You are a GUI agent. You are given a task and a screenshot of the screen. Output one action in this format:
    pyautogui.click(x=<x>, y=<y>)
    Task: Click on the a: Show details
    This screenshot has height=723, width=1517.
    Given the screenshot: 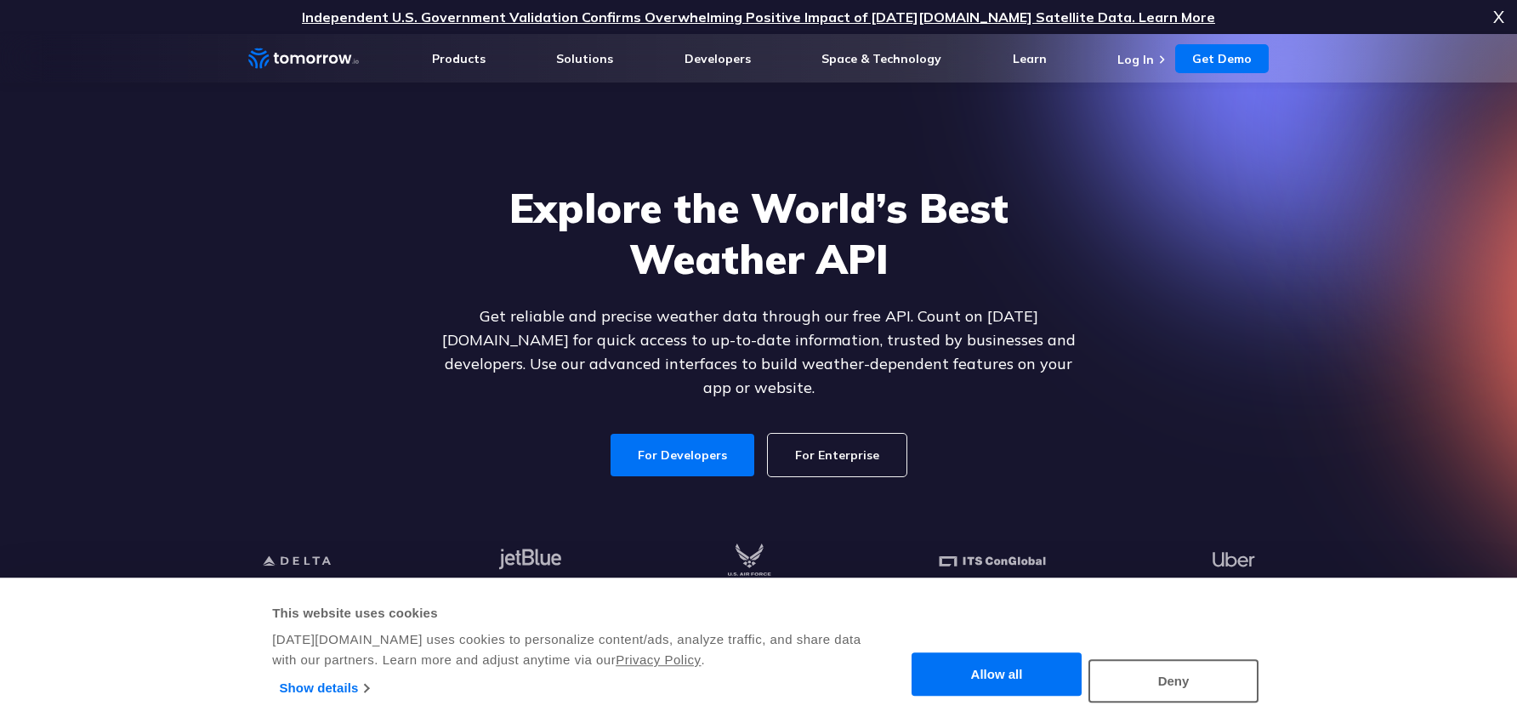 What is the action you would take?
    pyautogui.click(x=324, y=688)
    